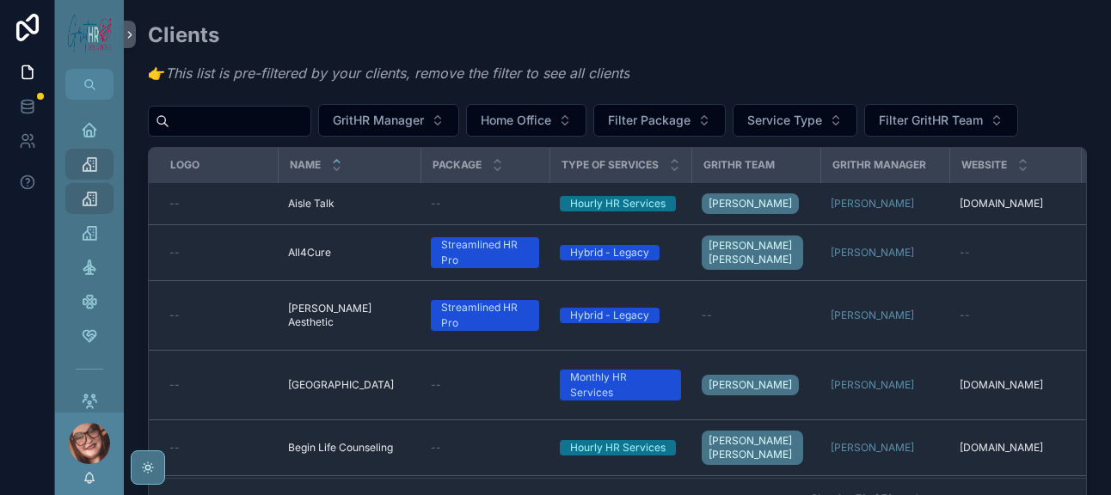 This screenshot has width=1111, height=495. What do you see at coordinates (389, 34) in the screenshot?
I see `h2: Clients` at bounding box center [389, 34].